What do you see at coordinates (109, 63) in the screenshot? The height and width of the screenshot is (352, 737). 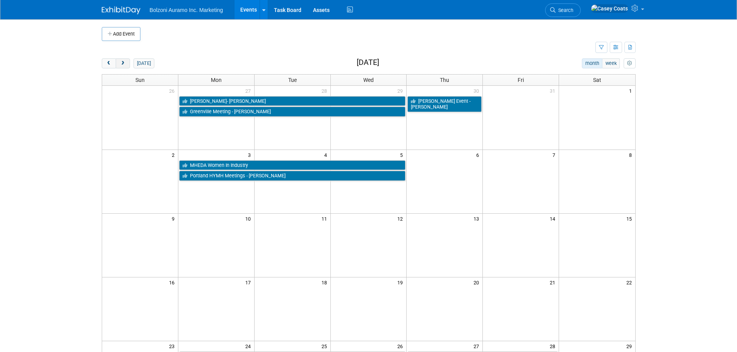 I see `button: prev` at bounding box center [109, 63].